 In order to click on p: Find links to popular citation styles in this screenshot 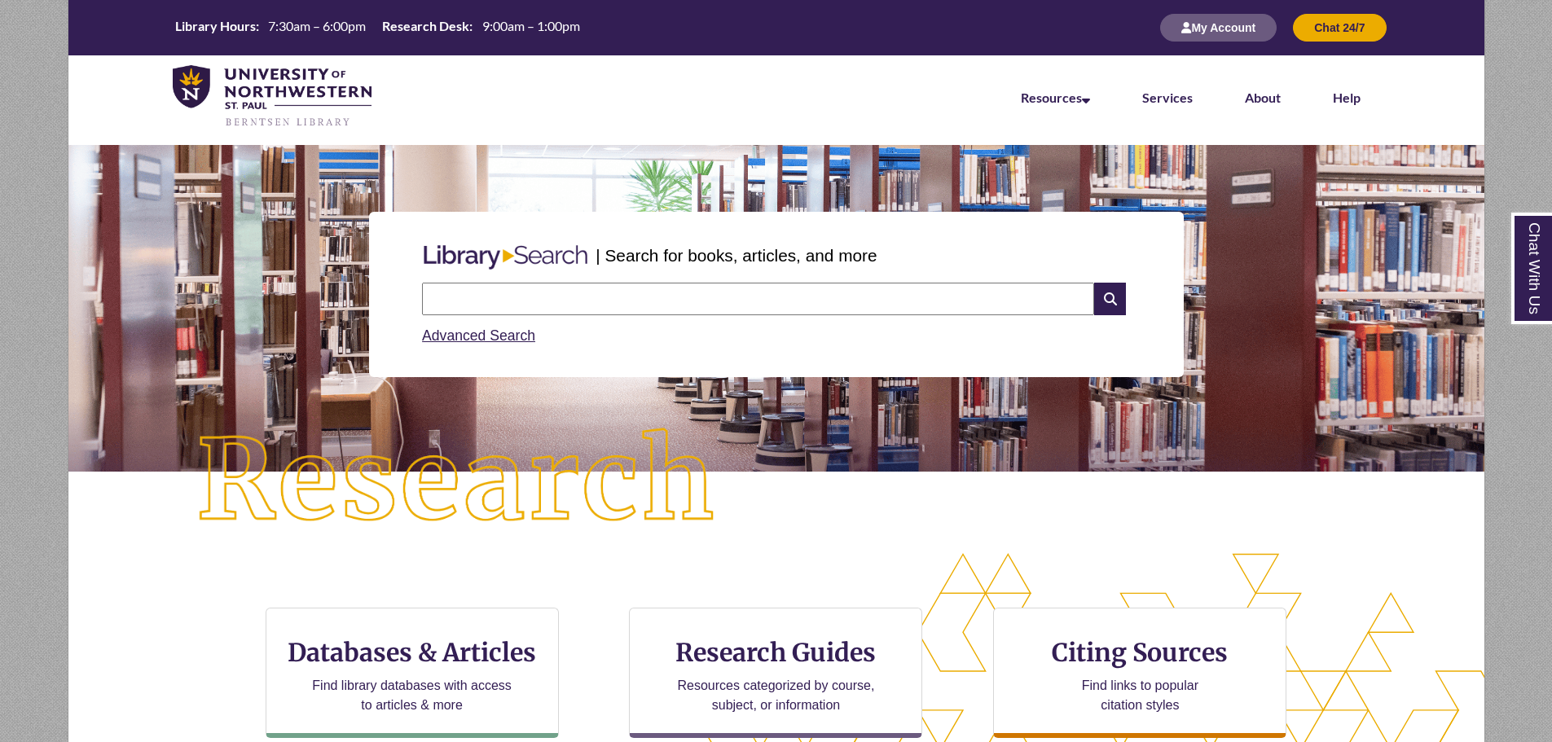, I will do `click(1139, 696)`.